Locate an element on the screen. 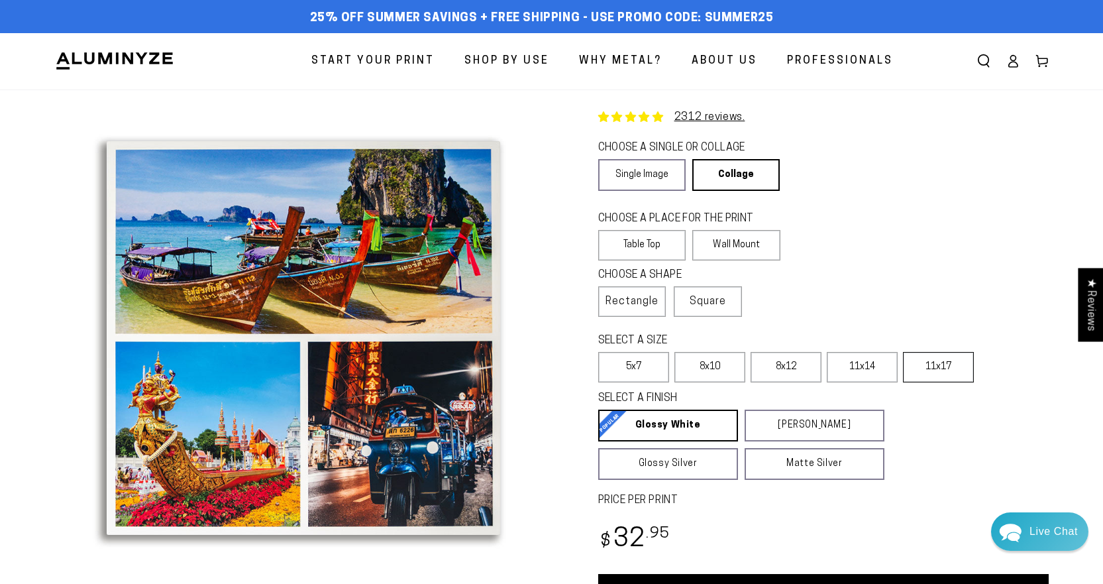 The width and height of the screenshot is (1103, 584). span: Professionals is located at coordinates (840, 61).